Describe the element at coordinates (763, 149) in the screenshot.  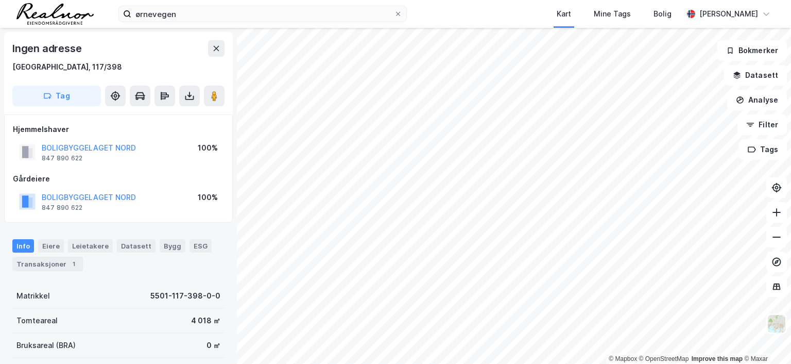
I see `button: Tags` at that location.